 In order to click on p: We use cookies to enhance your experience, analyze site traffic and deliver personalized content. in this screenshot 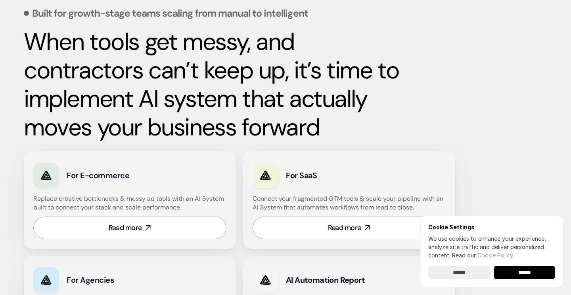, I will do `click(492, 247)`.